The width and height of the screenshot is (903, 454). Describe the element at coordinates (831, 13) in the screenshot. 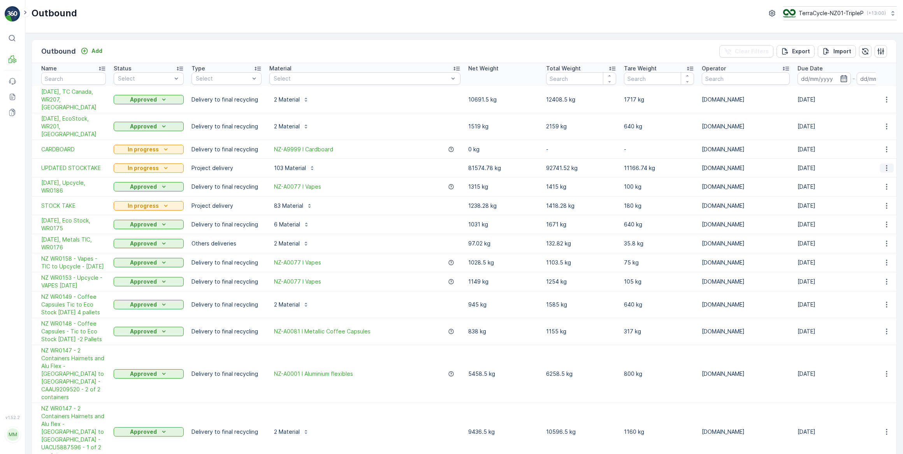

I see `p: TerraCycle-NZ01-TripleP` at that location.